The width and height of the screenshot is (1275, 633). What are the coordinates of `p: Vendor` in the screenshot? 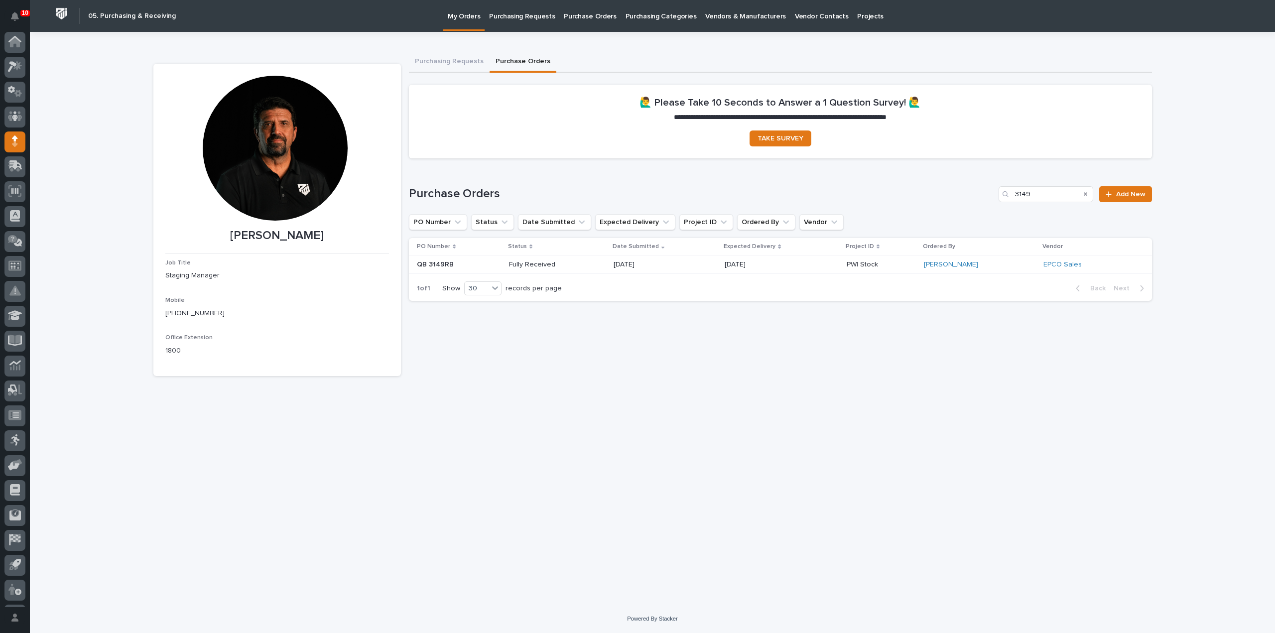 It's located at (1052, 247).